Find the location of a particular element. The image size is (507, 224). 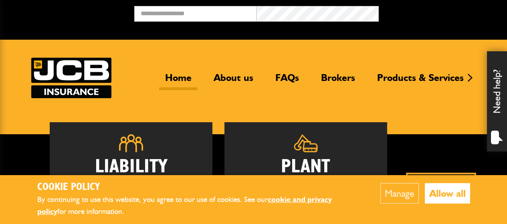

button: Broker Login is located at coordinates (439, 12).